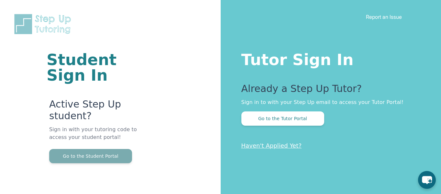 This screenshot has width=441, height=194. What do you see at coordinates (91, 156) in the screenshot?
I see `button: Go to the Student Portal` at bounding box center [91, 156].